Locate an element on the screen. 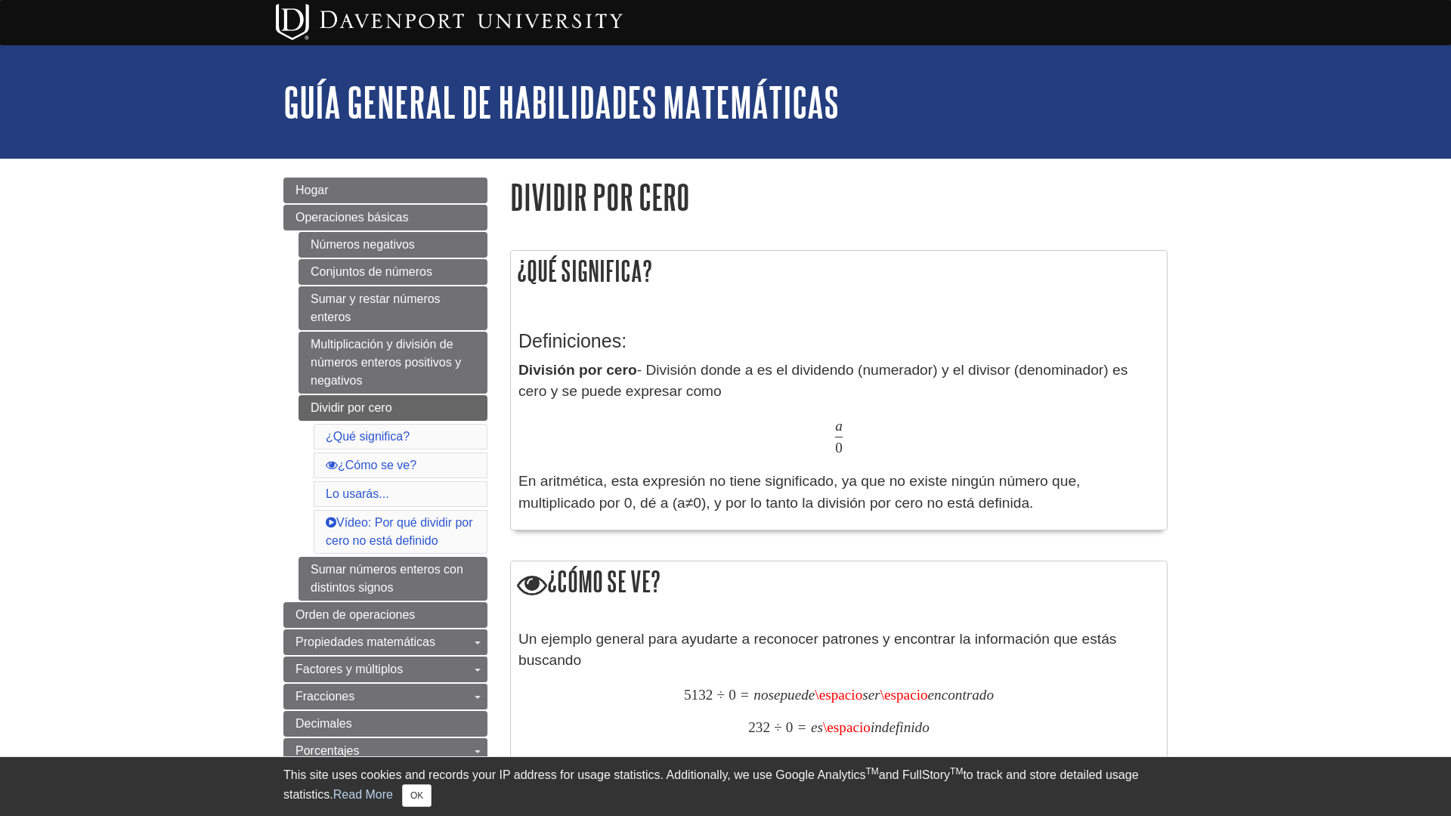 Image resolution: width=1451 pixels, height=816 pixels. span: 5132 is located at coordinates (698, 695).